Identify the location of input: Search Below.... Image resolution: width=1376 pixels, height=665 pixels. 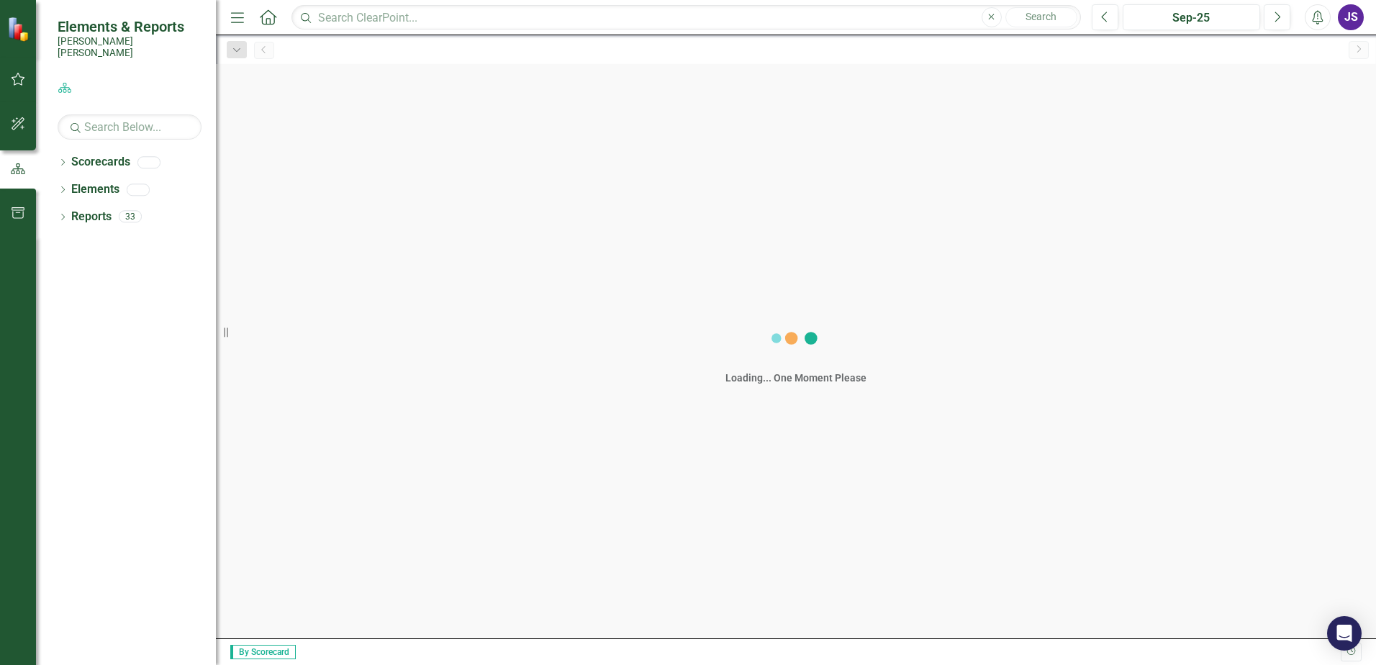
(130, 127).